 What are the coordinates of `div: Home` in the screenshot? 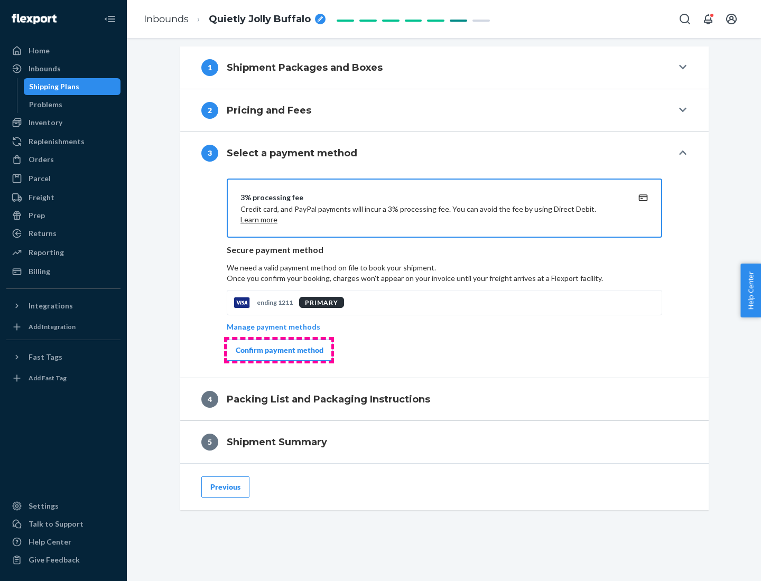 It's located at (39, 51).